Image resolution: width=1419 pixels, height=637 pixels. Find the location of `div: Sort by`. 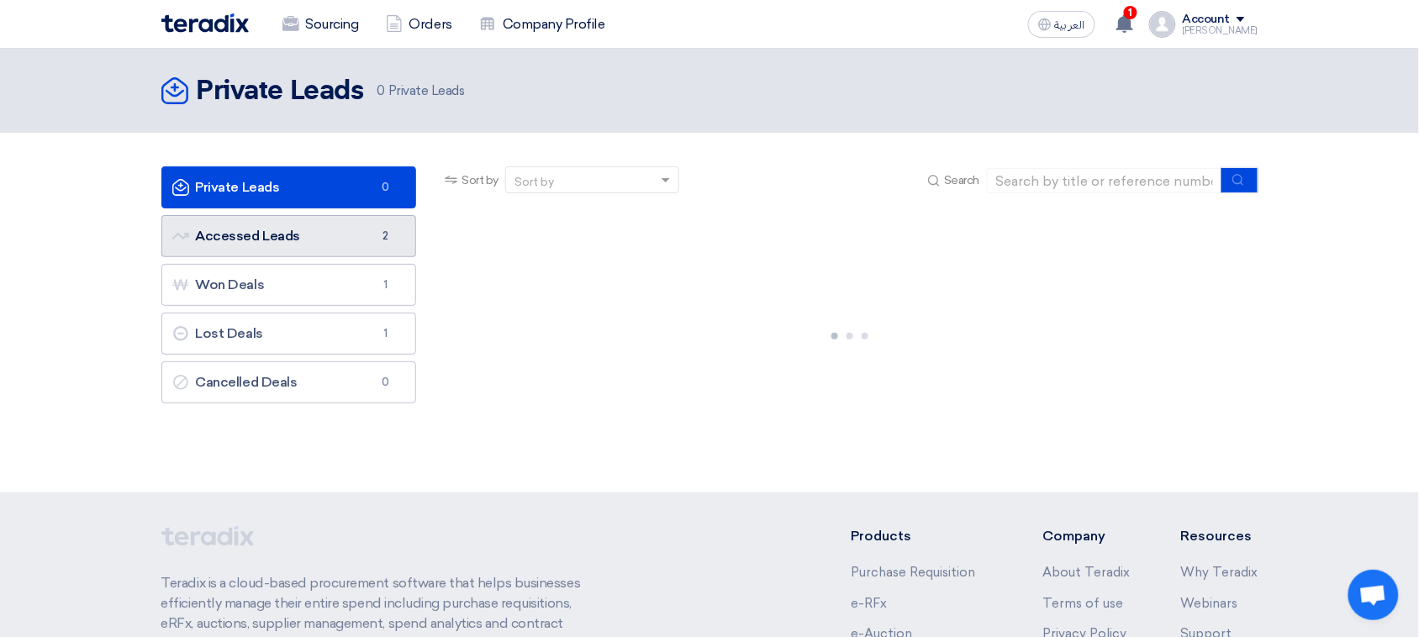

div: Sort by is located at coordinates (534, 182).